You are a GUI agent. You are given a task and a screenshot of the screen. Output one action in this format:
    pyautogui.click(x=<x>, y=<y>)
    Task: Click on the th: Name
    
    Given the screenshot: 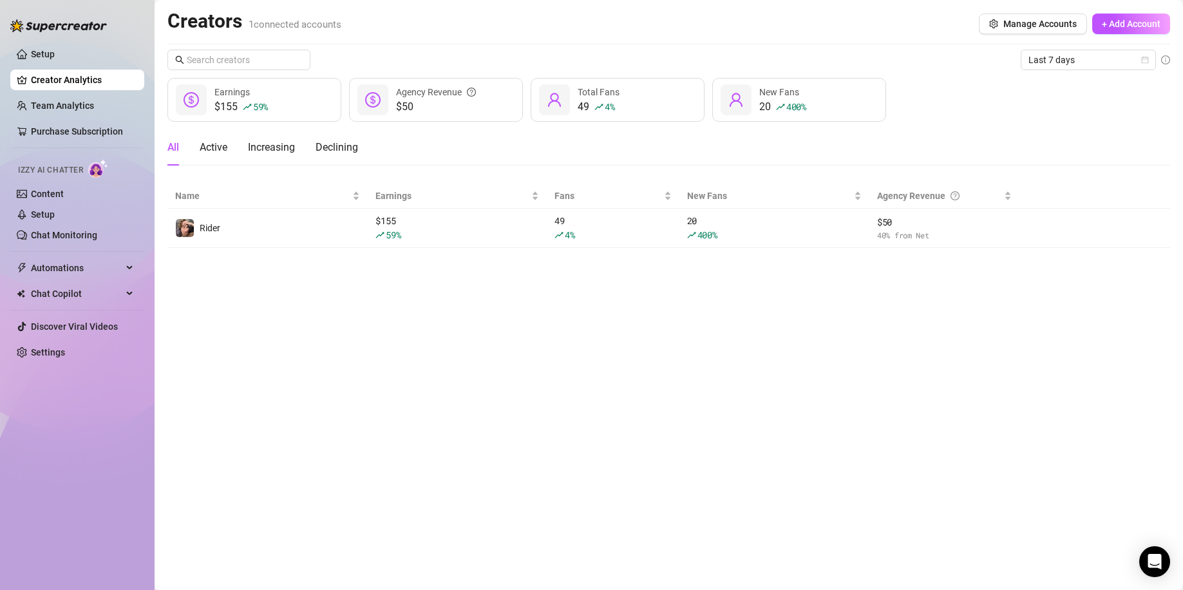 What is the action you would take?
    pyautogui.click(x=267, y=196)
    